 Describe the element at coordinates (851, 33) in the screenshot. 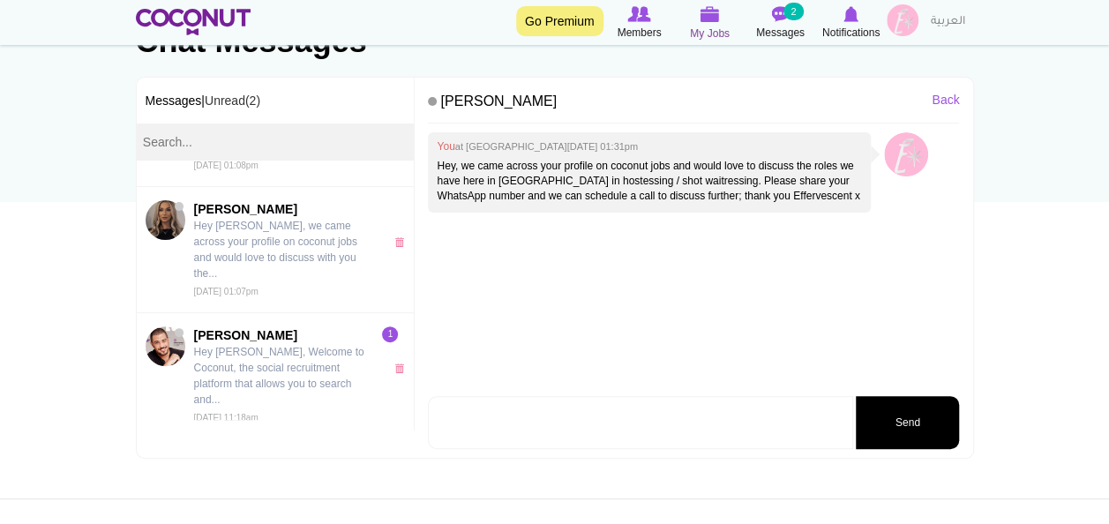

I see `span: Notifications` at that location.